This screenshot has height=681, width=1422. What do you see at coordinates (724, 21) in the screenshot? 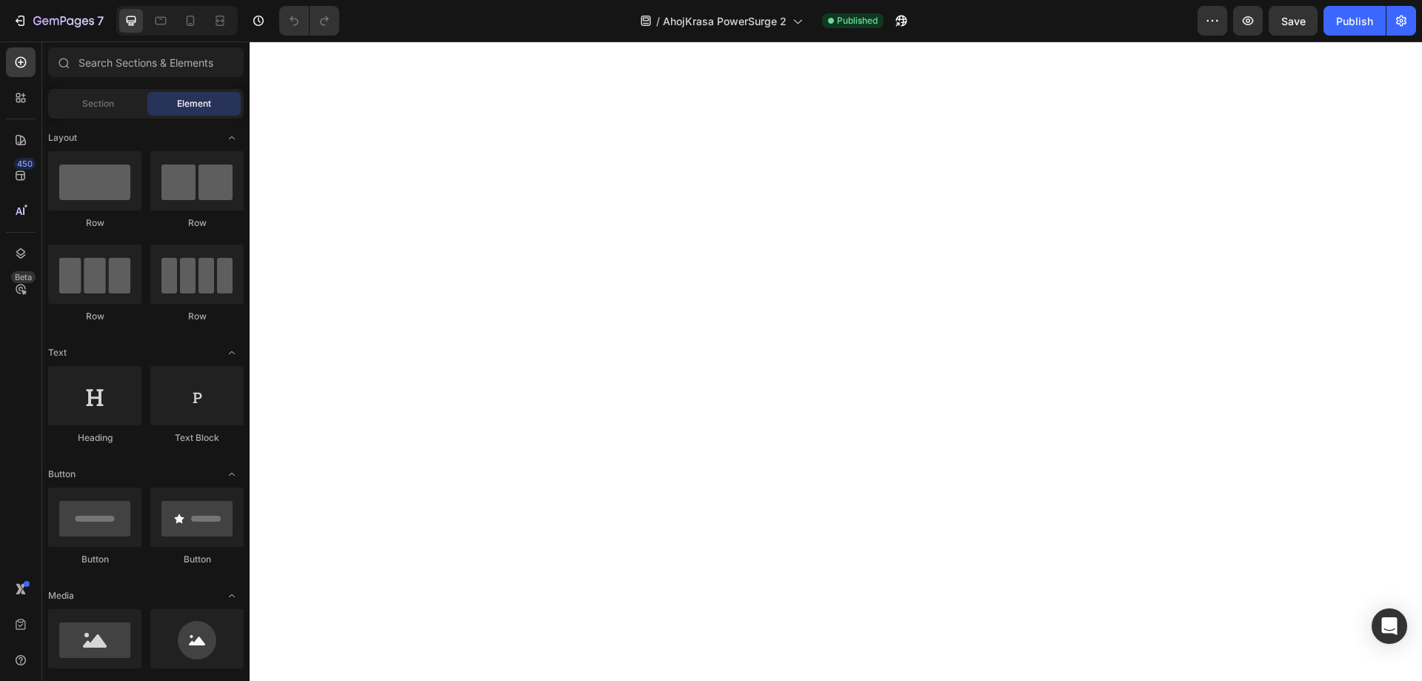
I see `span: AhojKrasa PowerSurge 2` at bounding box center [724, 21].